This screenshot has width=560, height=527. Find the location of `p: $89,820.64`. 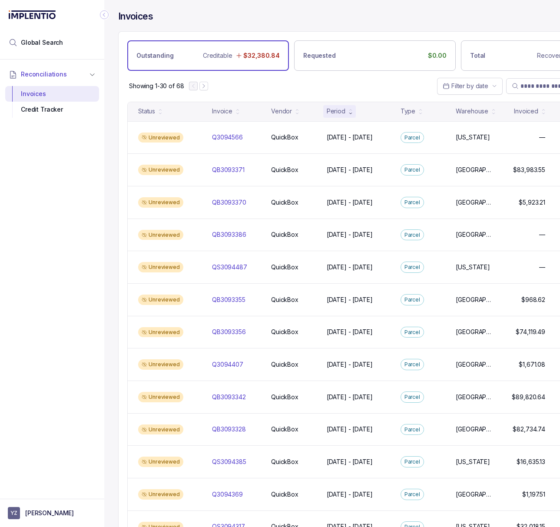

p: $89,820.64 is located at coordinates (528, 397).